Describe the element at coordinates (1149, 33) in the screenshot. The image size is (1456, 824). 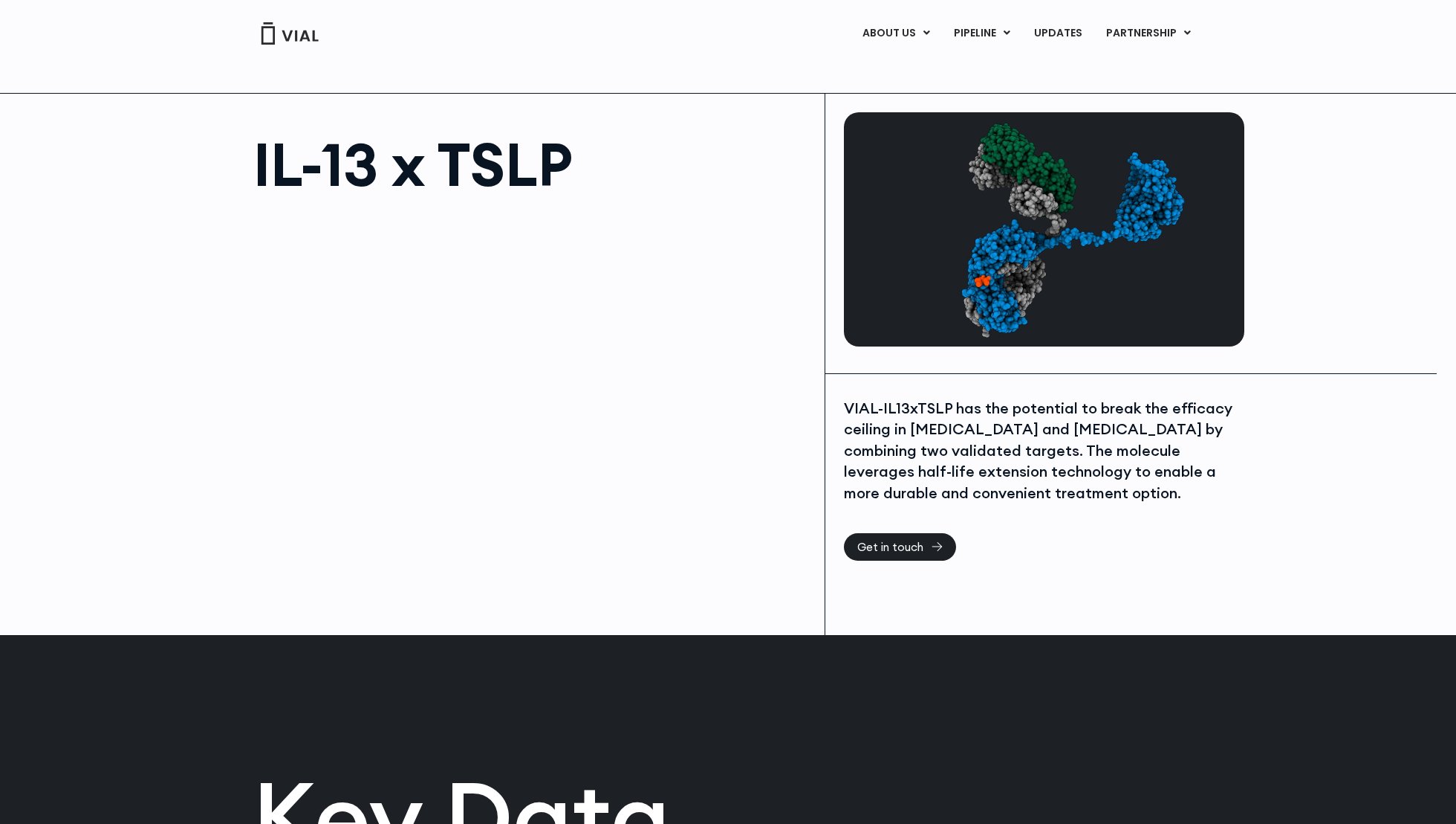
I see `a: PARTNERSHIPMenu Toggle` at that location.